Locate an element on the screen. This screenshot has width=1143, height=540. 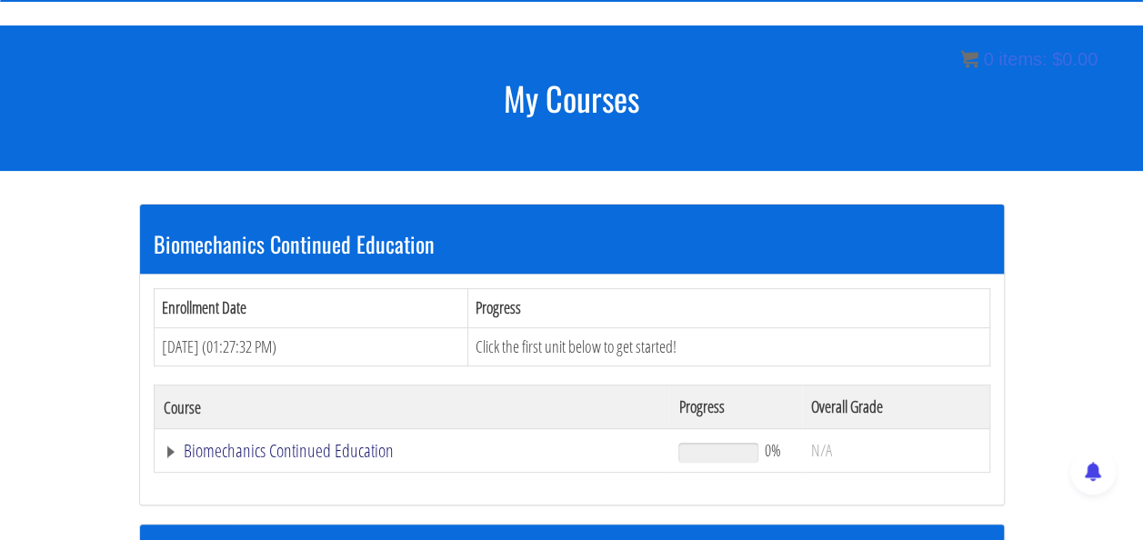
img: icon11.png is located at coordinates (969, 59).